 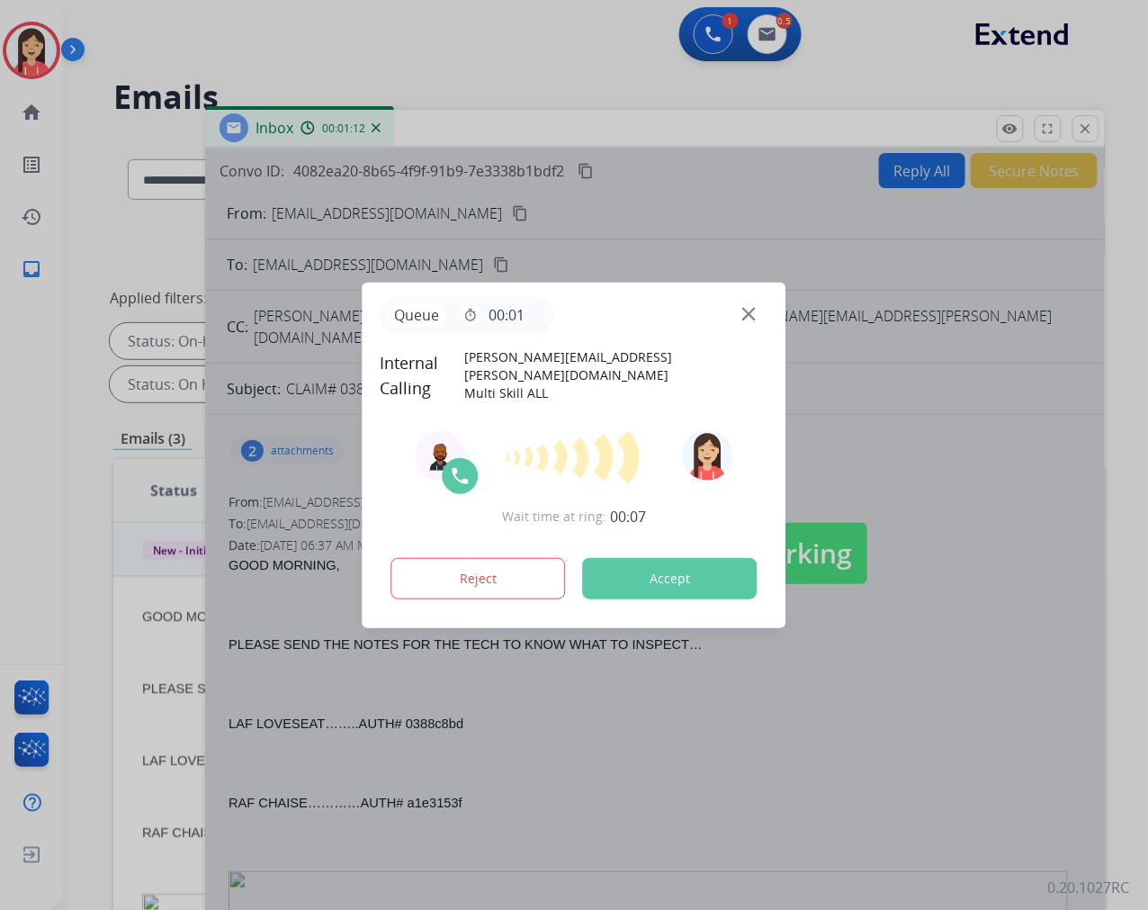 I want to click on button: Reject, so click(x=479, y=579).